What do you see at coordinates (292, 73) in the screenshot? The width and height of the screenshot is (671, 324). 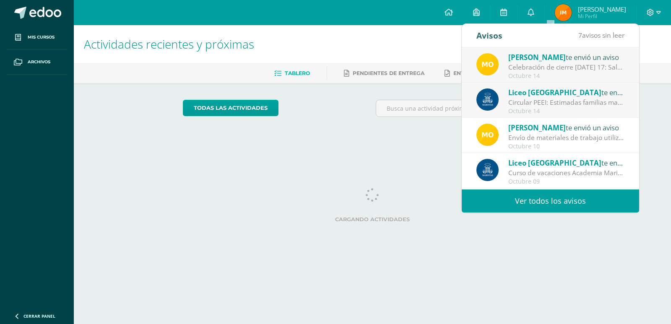 I see `a: Tablero` at bounding box center [292, 73].